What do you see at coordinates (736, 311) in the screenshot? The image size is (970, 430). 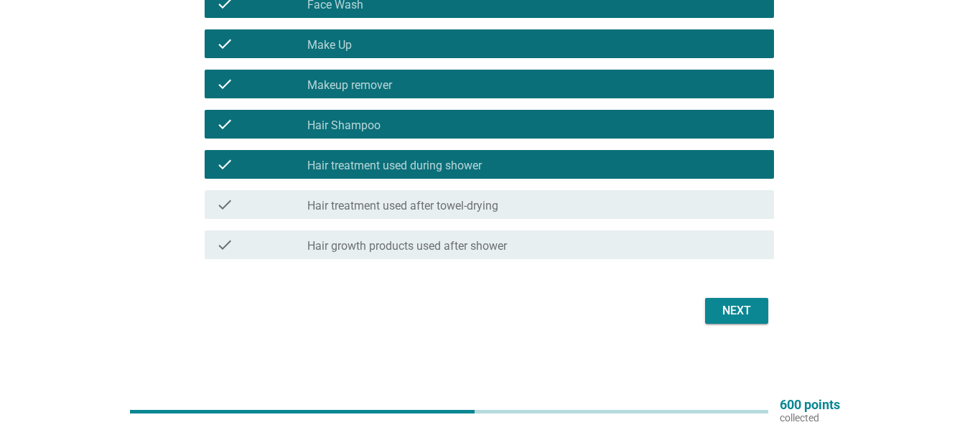 I see `div: Next` at bounding box center [736, 311].